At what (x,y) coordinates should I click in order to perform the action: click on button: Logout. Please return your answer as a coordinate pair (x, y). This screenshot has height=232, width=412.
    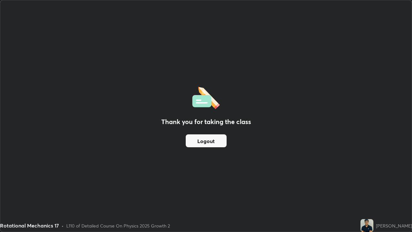
    Looking at the image, I should click on (206, 141).